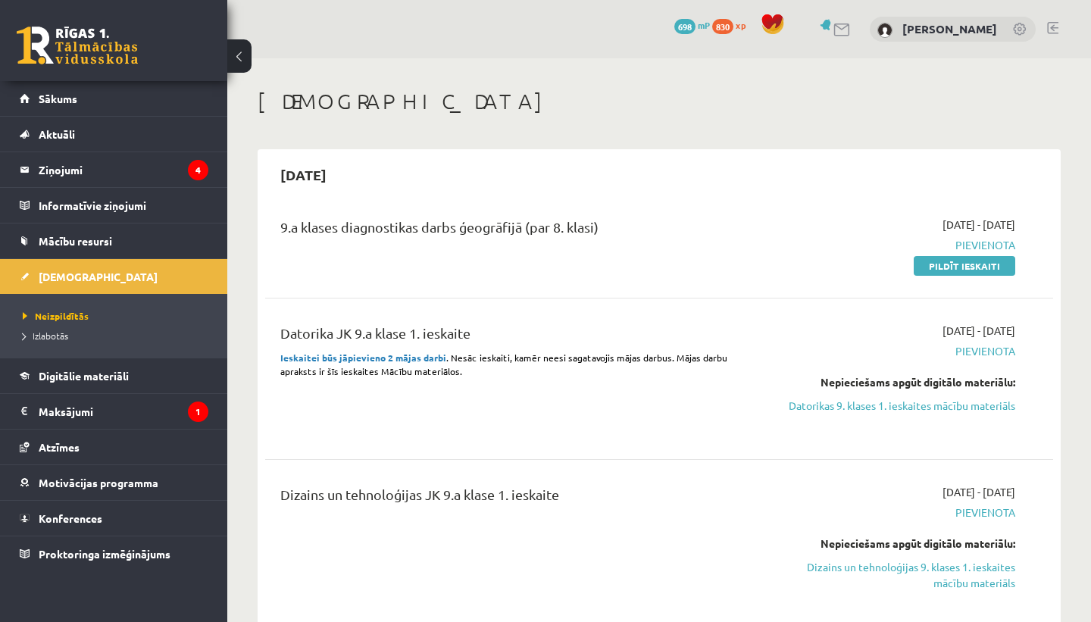 The height and width of the screenshot is (622, 1091). Describe the element at coordinates (900, 405) in the screenshot. I see `a: Datorikas 9. klases 1. ieskaites mācību materiāls` at that location.